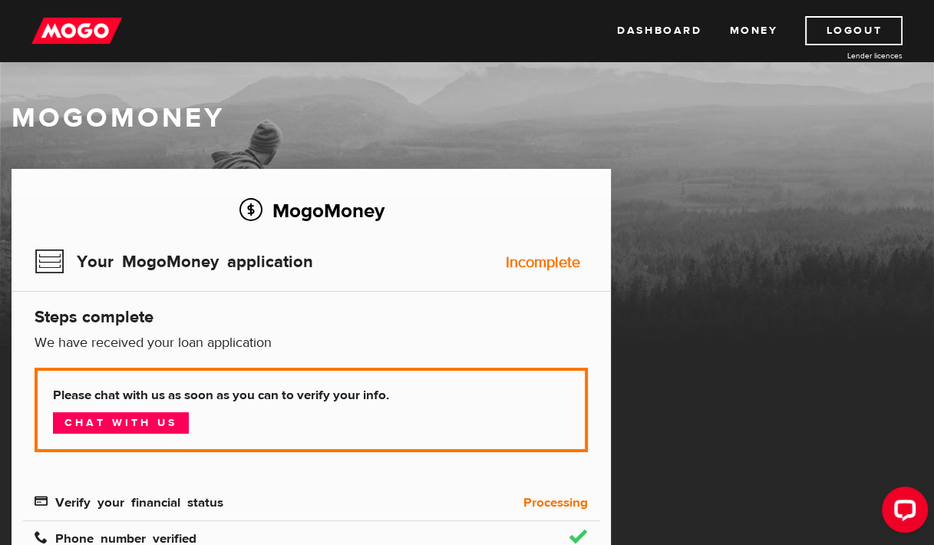 The width and height of the screenshot is (934, 545). What do you see at coordinates (35, 29) in the screenshot?
I see `button: Open LiveChat chat widget` at bounding box center [35, 29].